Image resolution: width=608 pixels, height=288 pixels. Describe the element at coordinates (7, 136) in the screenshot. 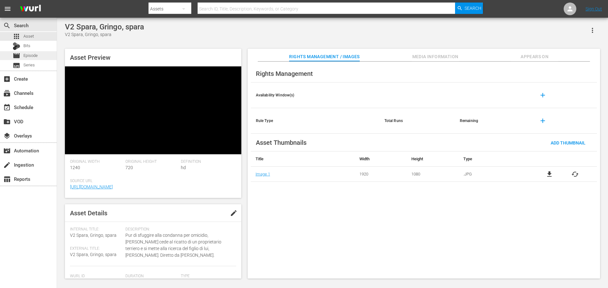

I see `span: Overlays` at that location.